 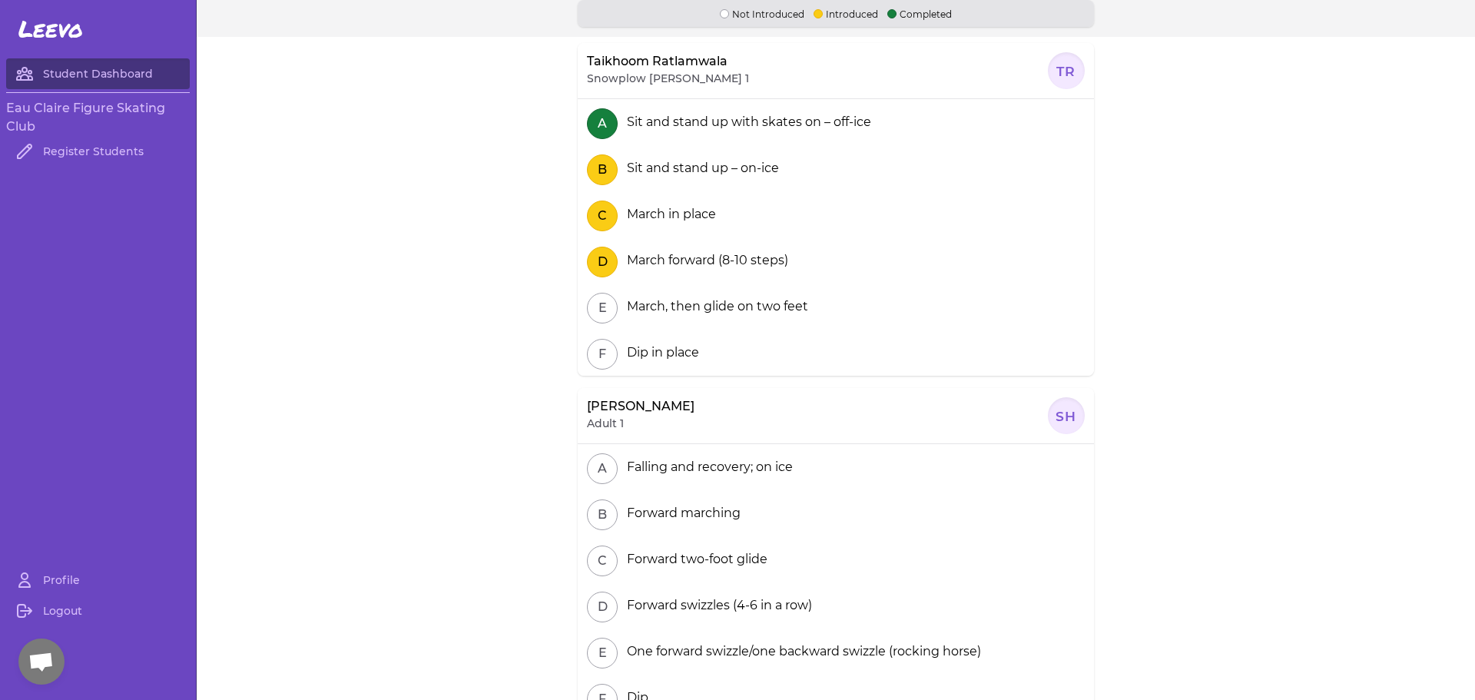 What do you see at coordinates (715, 307) in the screenshot?
I see `div: March, then glide on two feet` at bounding box center [715, 307].